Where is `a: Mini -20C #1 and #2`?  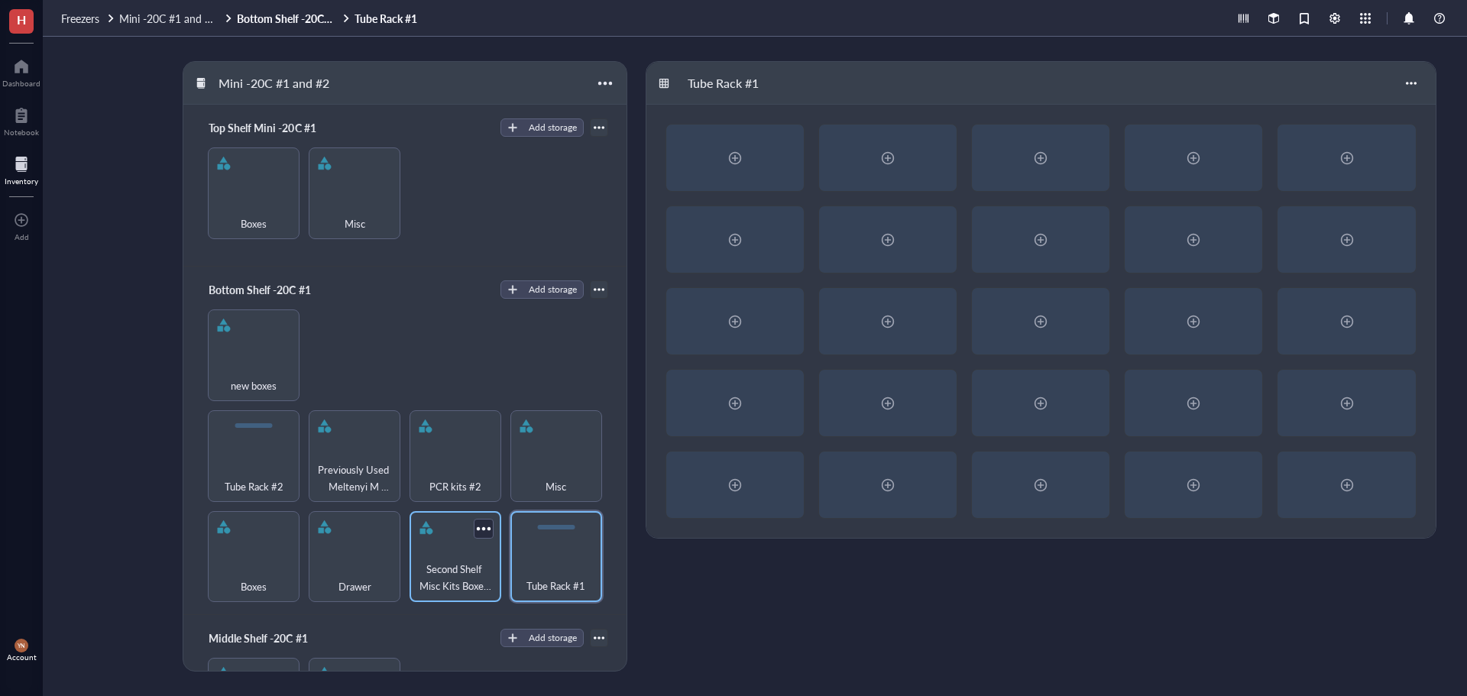 a: Mini -20C #1 and #2 is located at coordinates (176, 18).